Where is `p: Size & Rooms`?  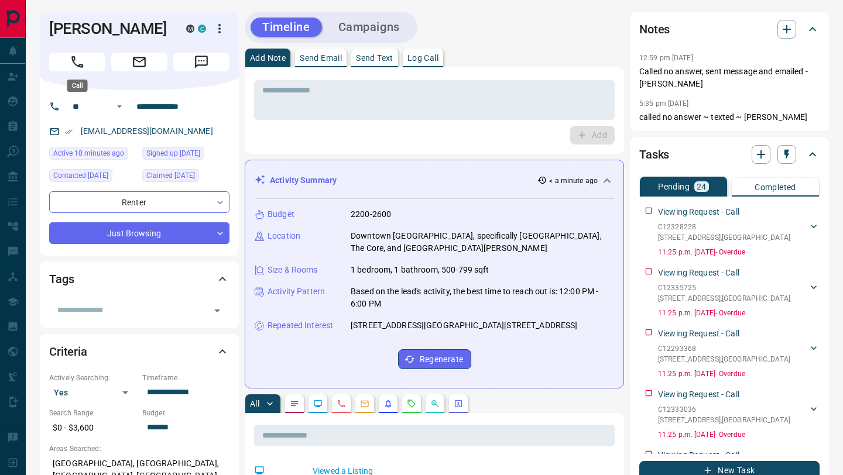
p: Size & Rooms is located at coordinates (293, 270).